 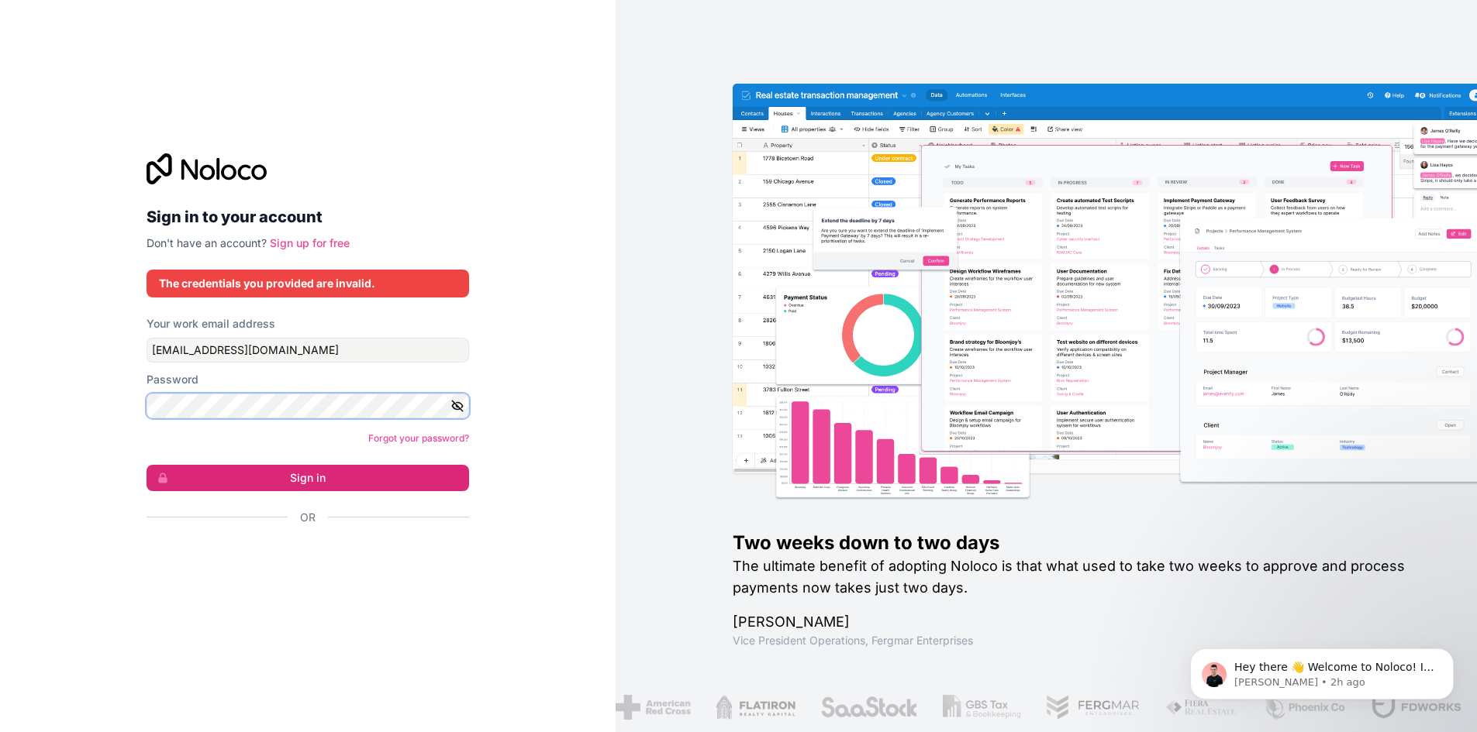 I want to click on span: Or, so click(x=308, y=518).